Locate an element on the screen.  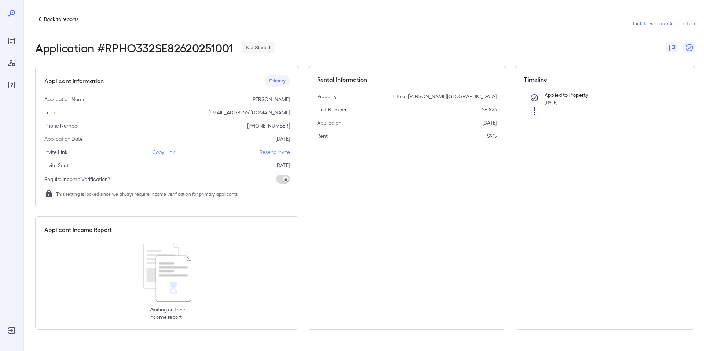
p: Waiting on their income report is located at coordinates (167, 313).